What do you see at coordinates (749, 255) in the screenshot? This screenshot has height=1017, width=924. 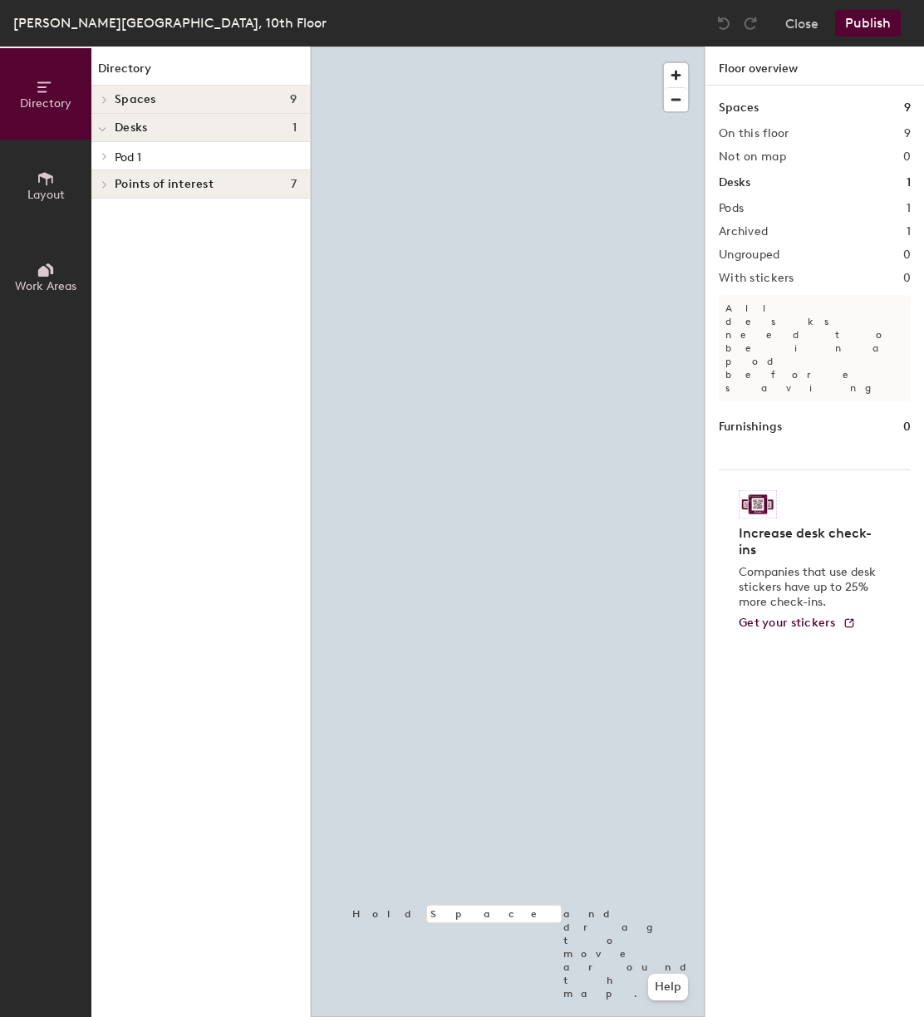 I see `h2: Ungrouped` at bounding box center [749, 255].